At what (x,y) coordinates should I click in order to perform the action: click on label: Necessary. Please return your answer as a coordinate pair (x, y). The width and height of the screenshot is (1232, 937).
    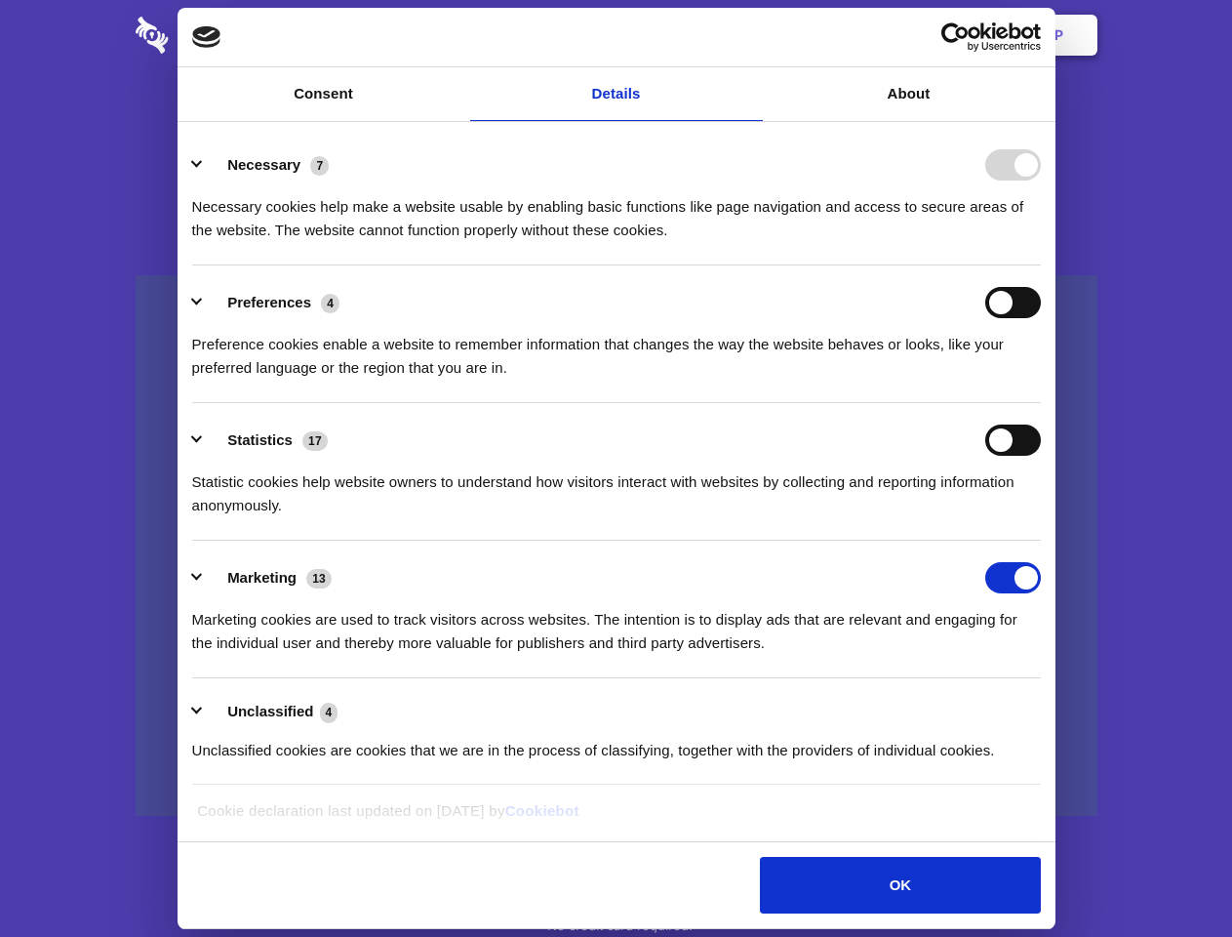
    Looking at the image, I should click on (263, 164).